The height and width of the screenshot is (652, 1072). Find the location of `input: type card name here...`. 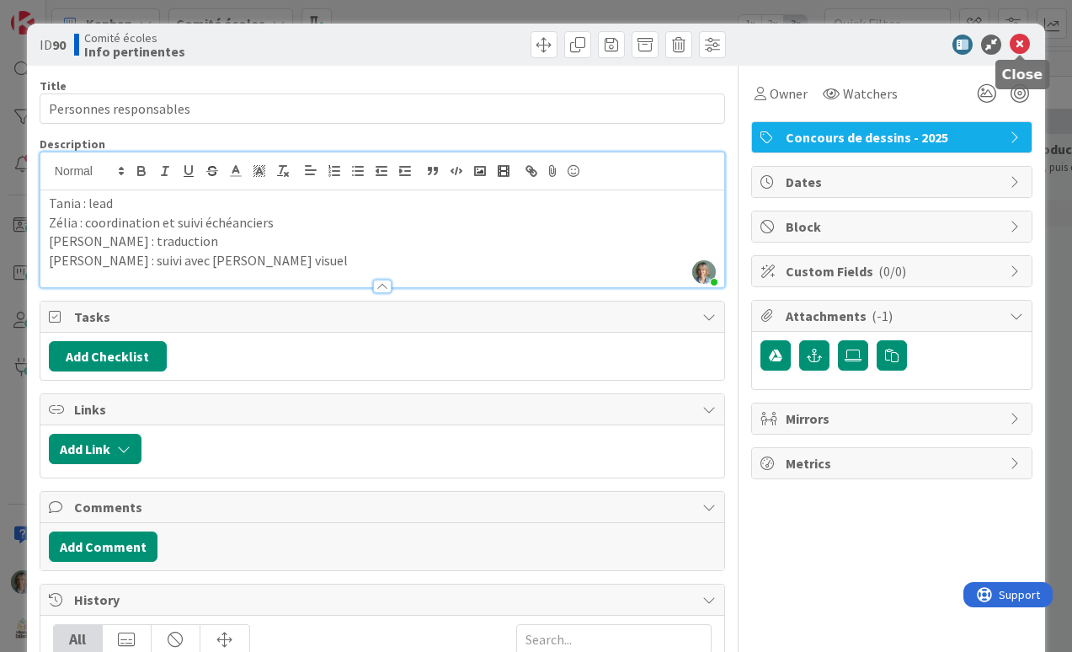

input: type card name here... is located at coordinates (382, 109).